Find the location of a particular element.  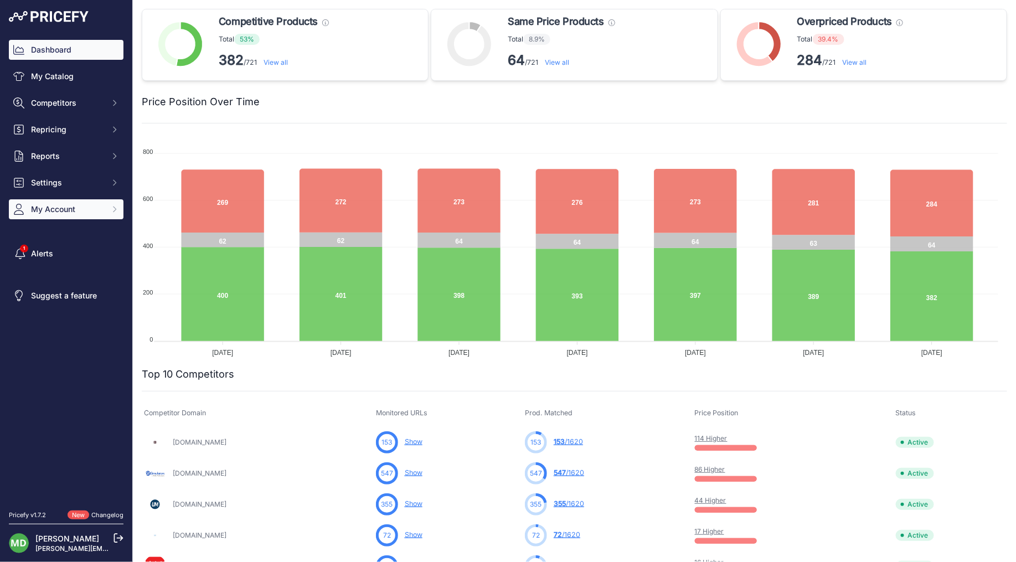

tspan: 600 is located at coordinates (148, 199).